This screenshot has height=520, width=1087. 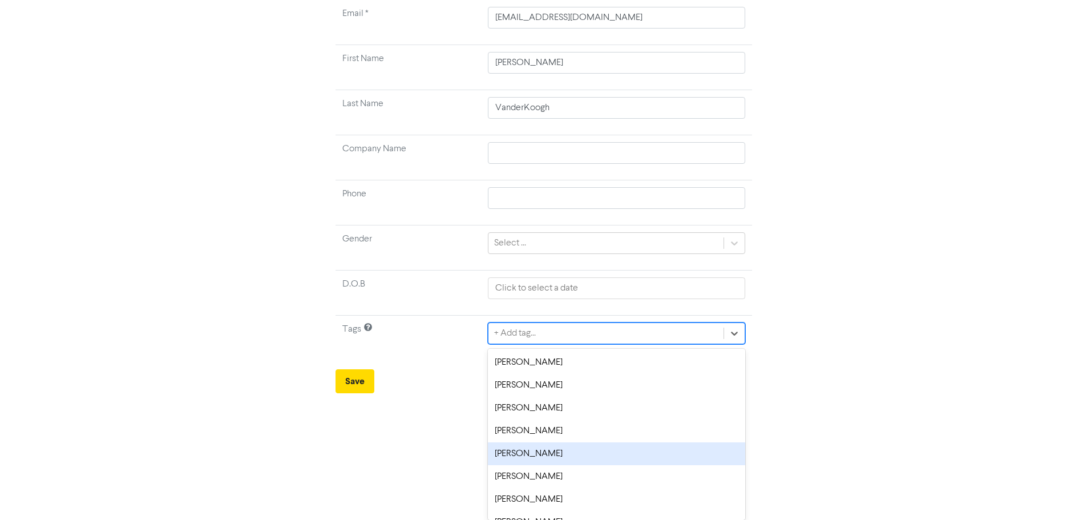 What do you see at coordinates (616, 288) in the screenshot?
I see `input: Click to select a date` at bounding box center [616, 288].